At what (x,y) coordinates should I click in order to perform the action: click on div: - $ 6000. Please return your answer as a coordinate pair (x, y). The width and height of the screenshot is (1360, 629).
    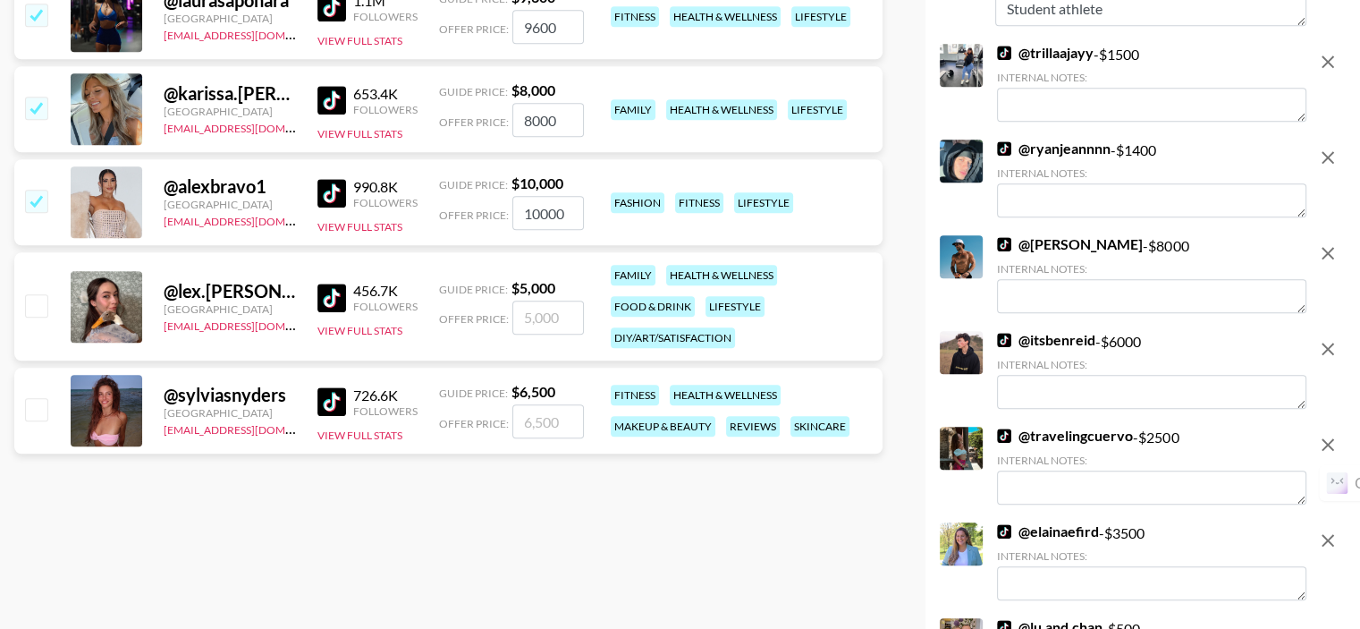
    Looking at the image, I should click on (1152, 369).